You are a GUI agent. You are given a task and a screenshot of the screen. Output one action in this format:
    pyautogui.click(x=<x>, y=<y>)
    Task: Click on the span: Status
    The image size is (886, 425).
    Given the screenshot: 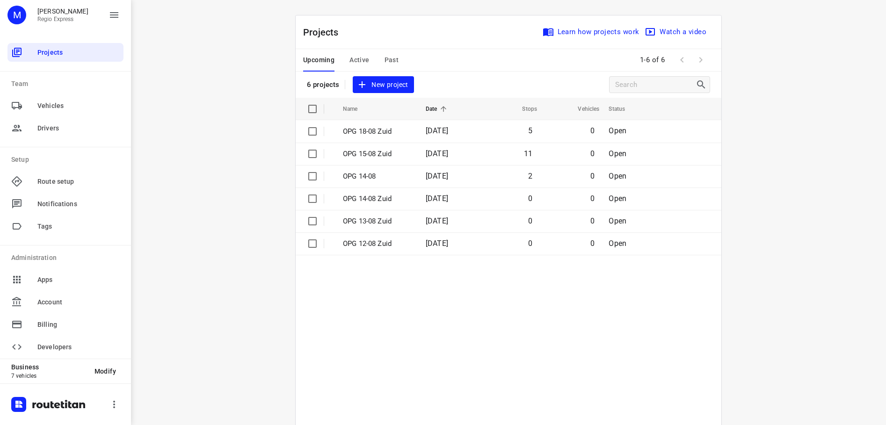 What is the action you would take?
    pyautogui.click(x=623, y=109)
    